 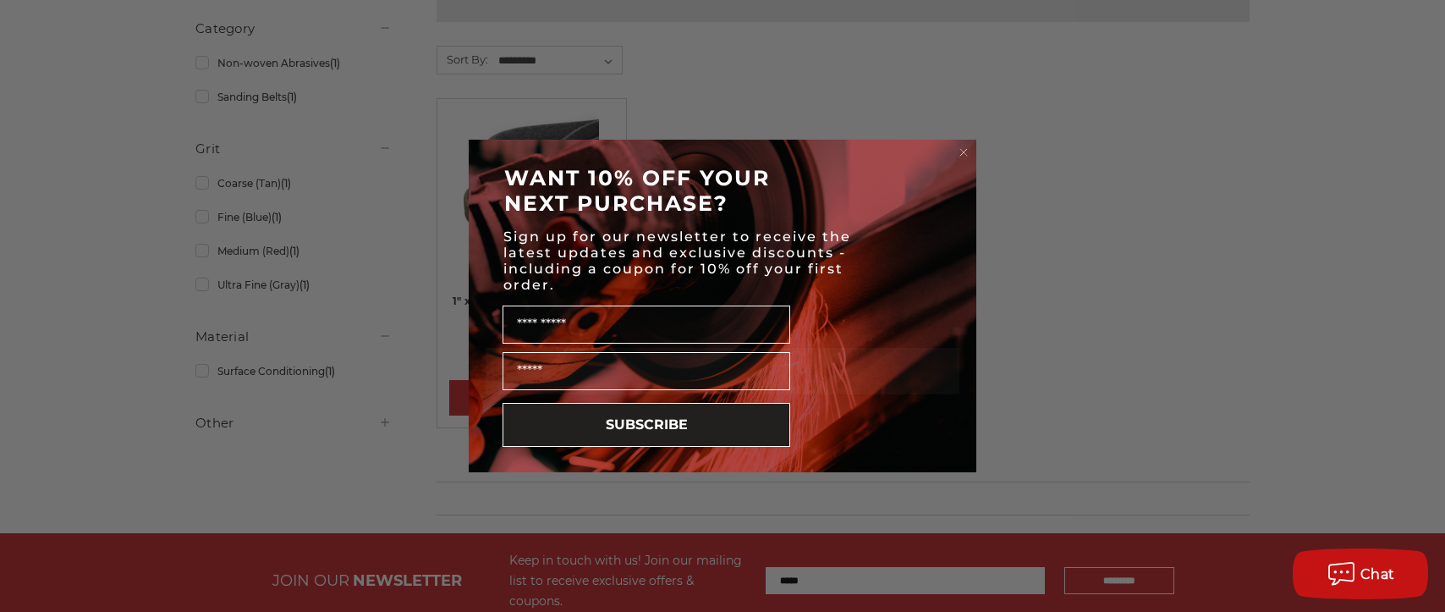 I want to click on span: Sign up for our newsletter to receive the latest updates and exclusive discounts - including a co..., so click(x=677, y=261).